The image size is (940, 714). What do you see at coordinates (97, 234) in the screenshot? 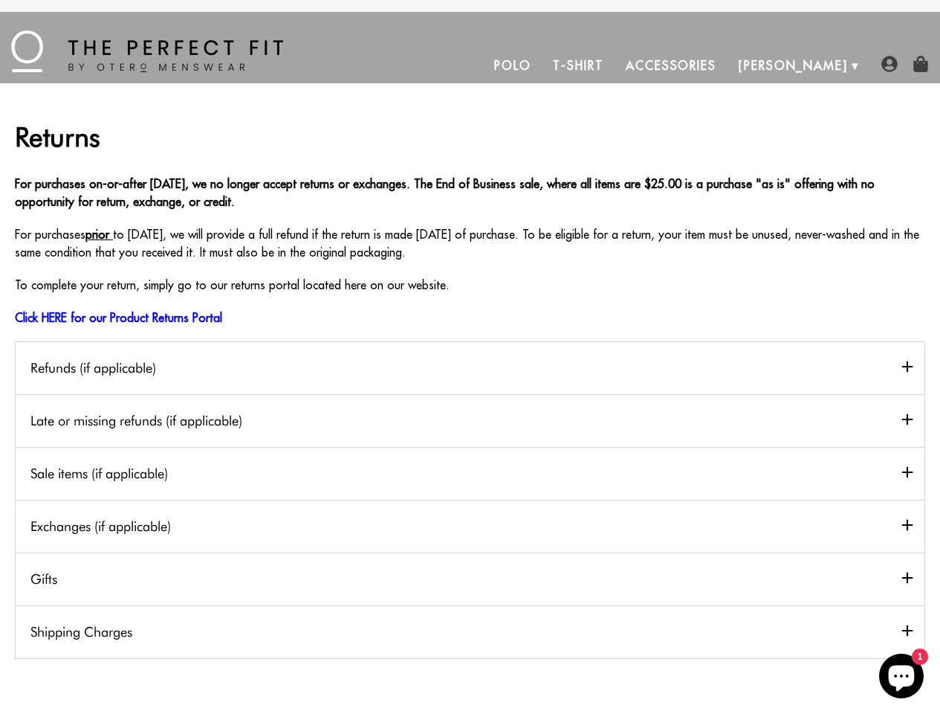
I see `strong: prior` at bounding box center [97, 234].